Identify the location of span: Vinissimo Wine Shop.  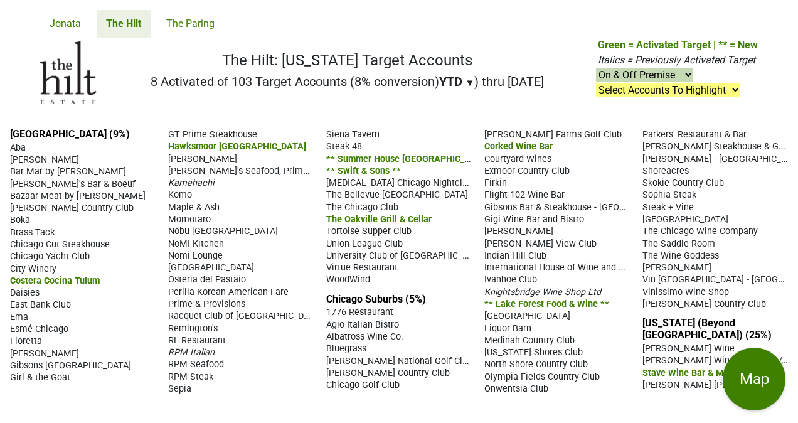
(685, 292).